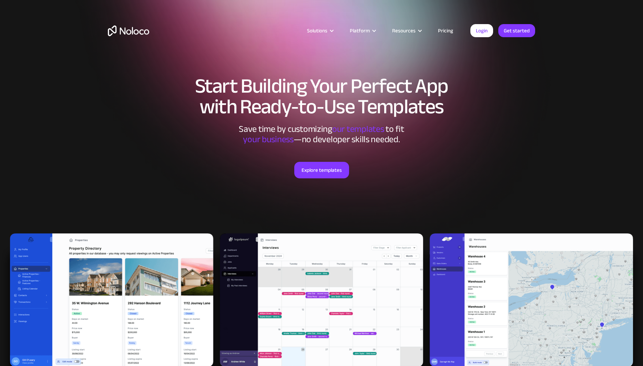  I want to click on a: Login, so click(481, 31).